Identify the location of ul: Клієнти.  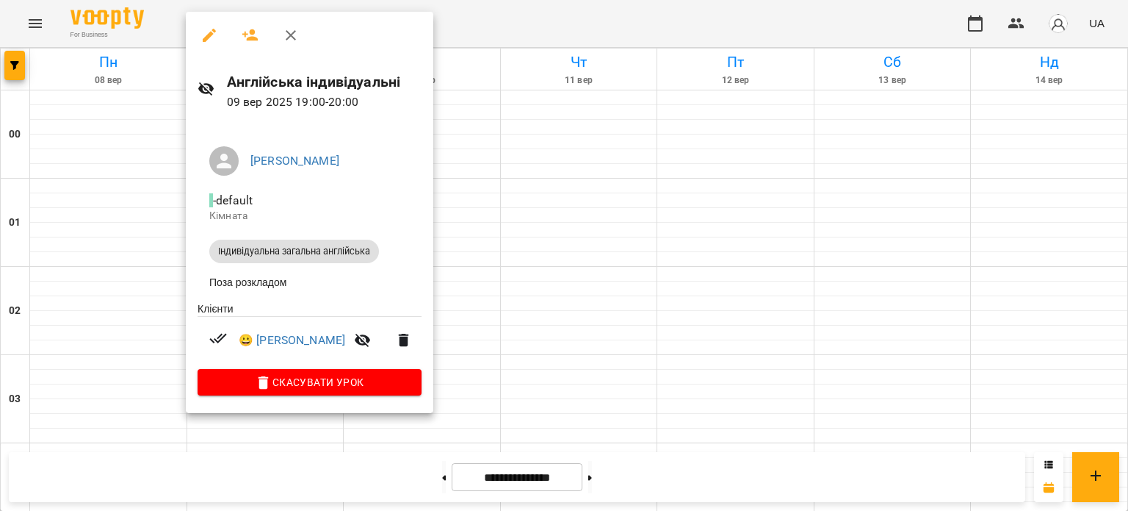
(309, 335).